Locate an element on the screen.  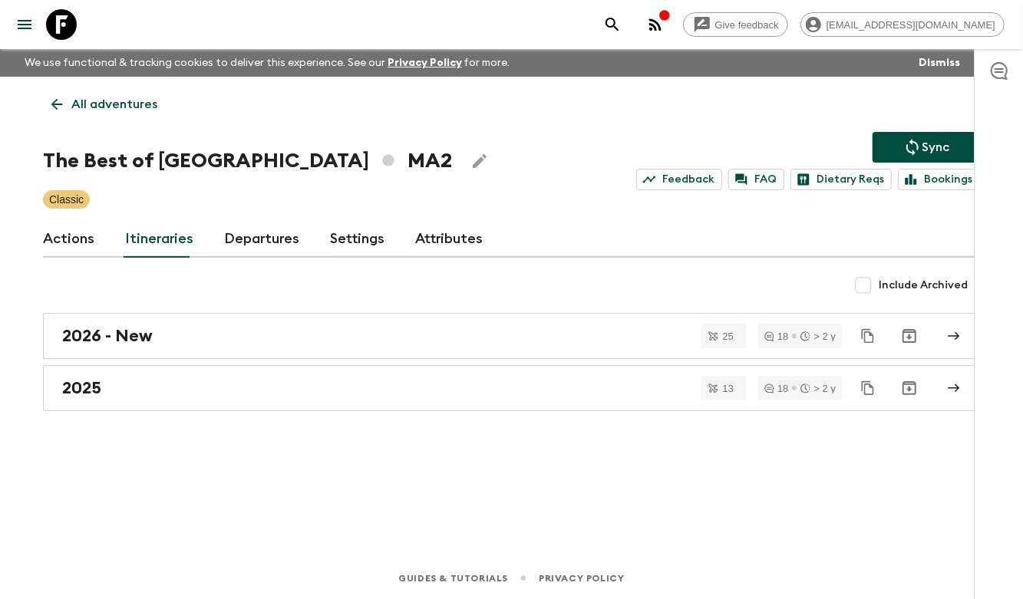
a: Give feedback is located at coordinates (735, 25).